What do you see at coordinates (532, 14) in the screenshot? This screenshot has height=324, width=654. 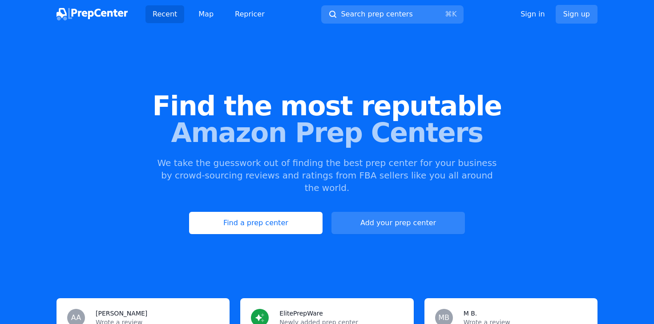 I see `a: Sign in` at bounding box center [532, 14].